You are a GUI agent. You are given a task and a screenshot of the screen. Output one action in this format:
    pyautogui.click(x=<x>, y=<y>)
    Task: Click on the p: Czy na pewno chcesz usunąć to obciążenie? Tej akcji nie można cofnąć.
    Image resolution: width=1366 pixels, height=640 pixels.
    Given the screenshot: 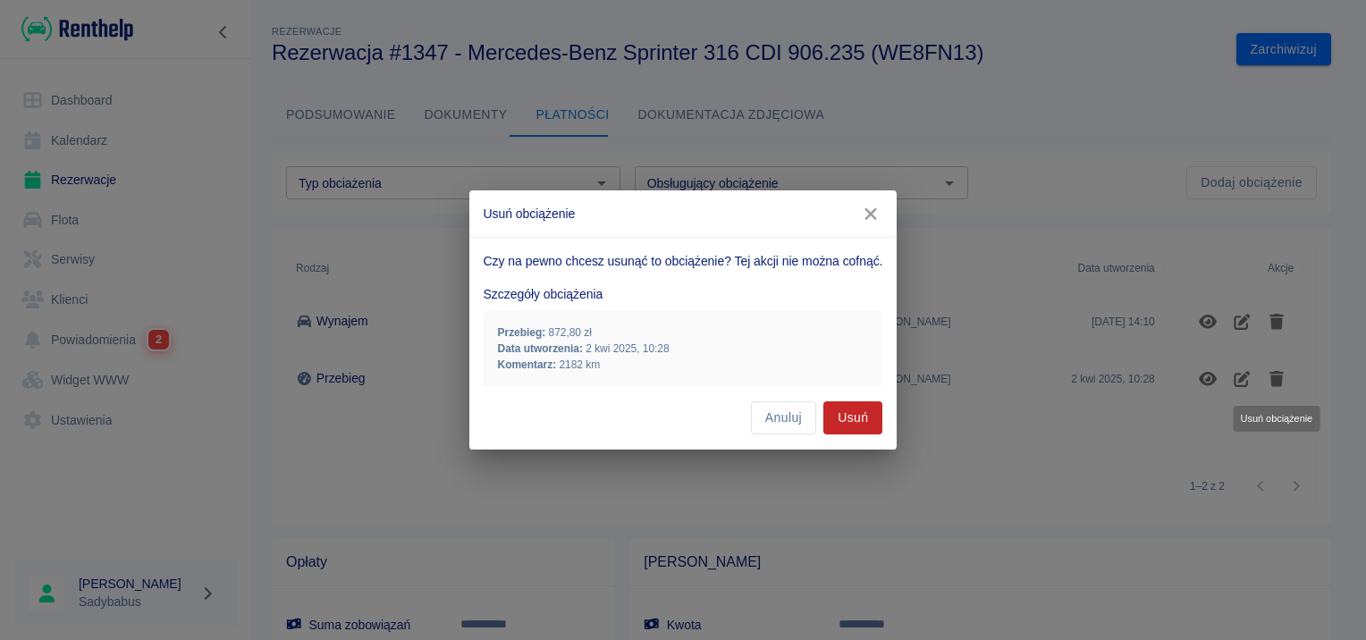 What is the action you would take?
    pyautogui.click(x=683, y=261)
    